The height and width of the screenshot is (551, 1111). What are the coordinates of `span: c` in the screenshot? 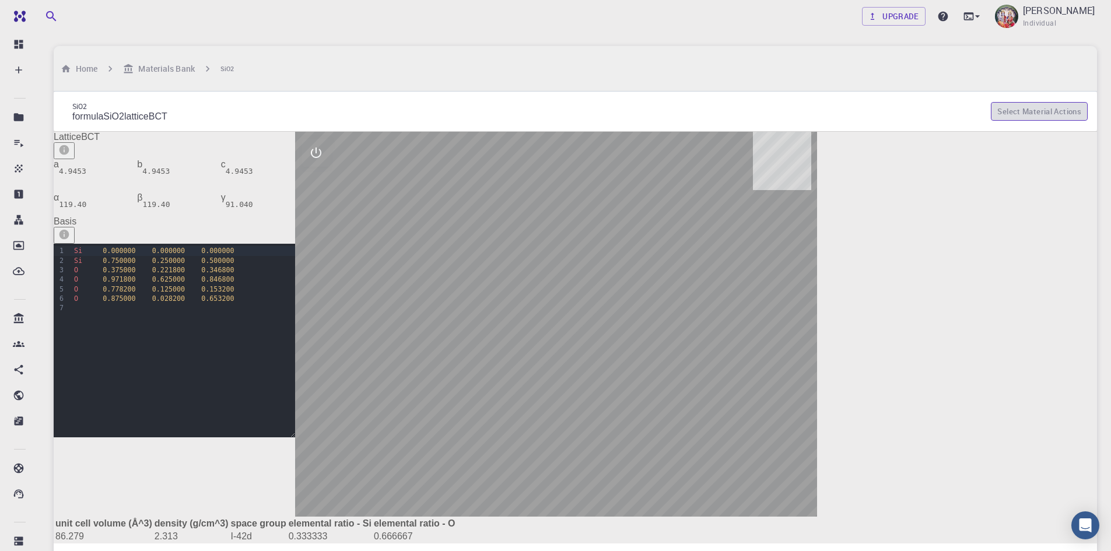 It's located at (223, 164).